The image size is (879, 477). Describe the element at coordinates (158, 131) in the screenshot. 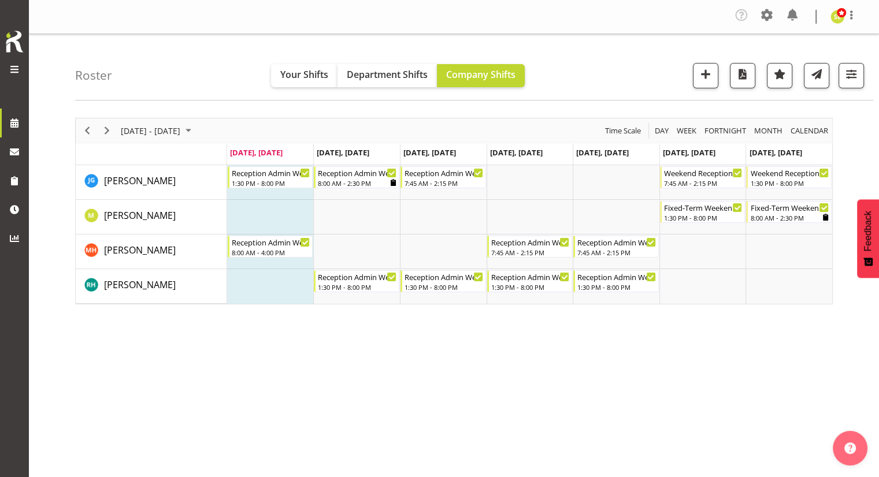

I see `button: September 01 - 07, 2025` at that location.